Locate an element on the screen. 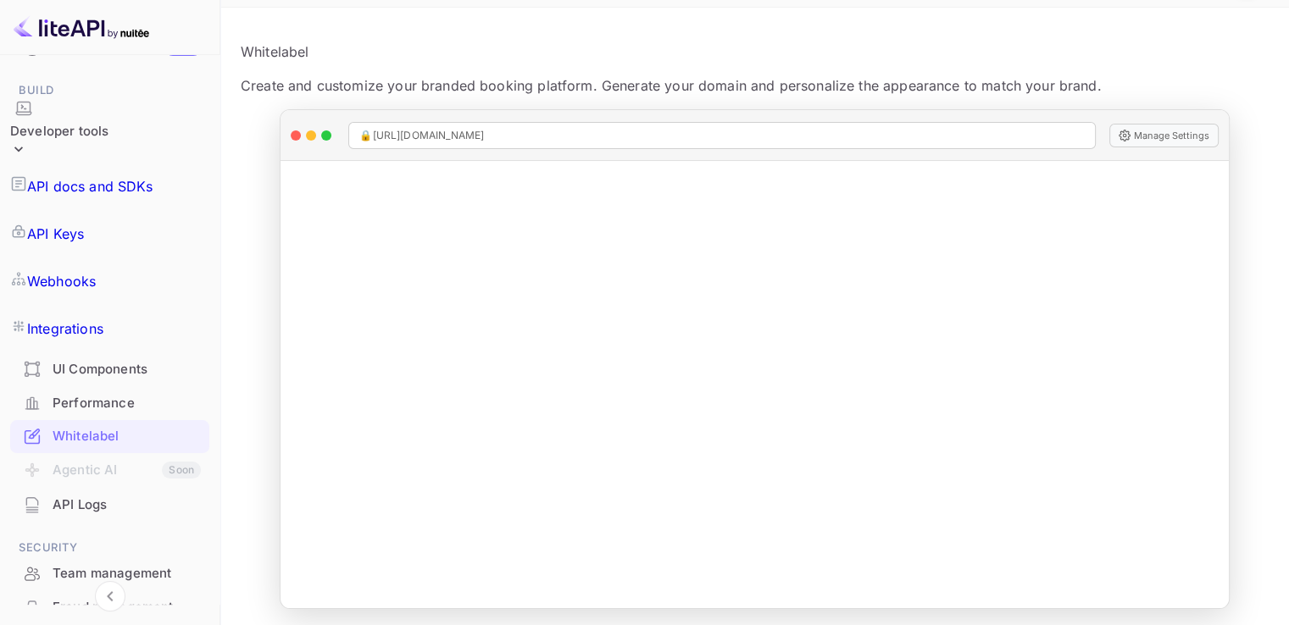  a: CommissionNew is located at coordinates (109, 47).